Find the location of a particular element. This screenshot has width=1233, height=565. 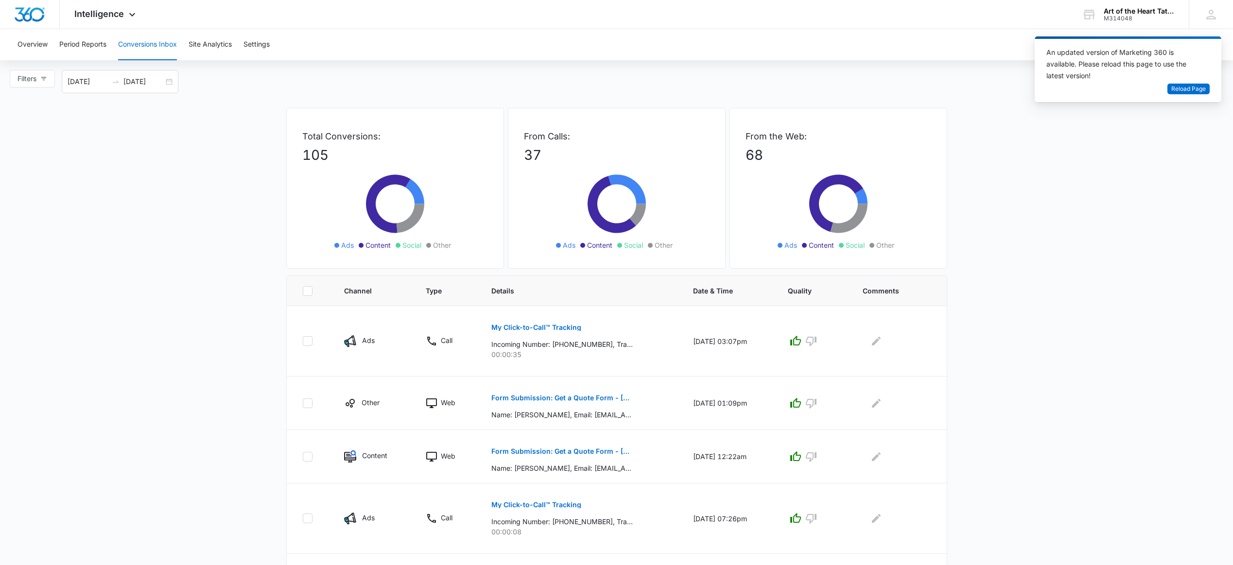

span: Channel is located at coordinates (366, 291).